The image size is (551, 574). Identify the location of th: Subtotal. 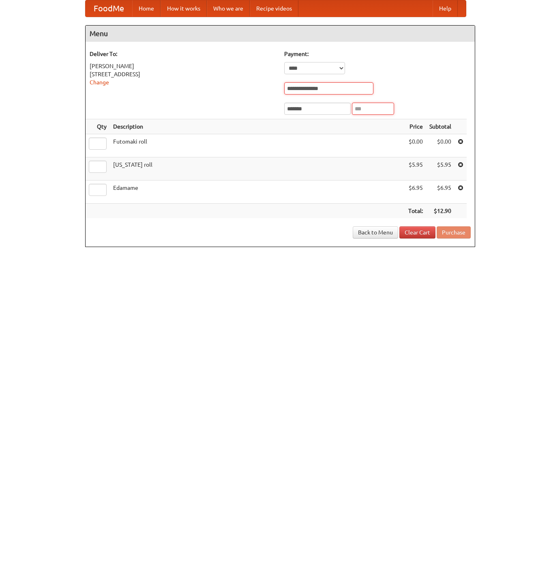
(440, 127).